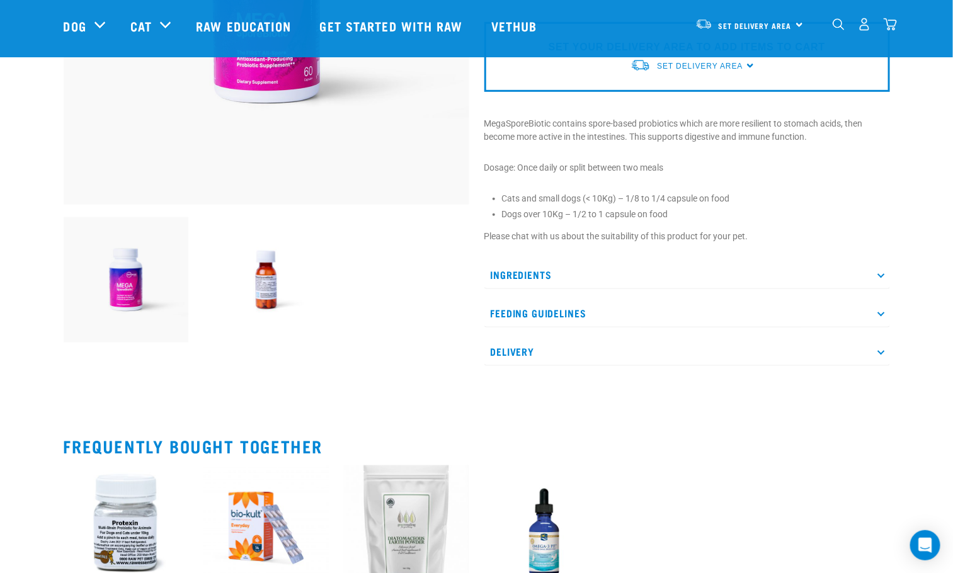  What do you see at coordinates (687, 168) in the screenshot?
I see `p: Dosage: Once daily or split between two meals` at bounding box center [687, 168].